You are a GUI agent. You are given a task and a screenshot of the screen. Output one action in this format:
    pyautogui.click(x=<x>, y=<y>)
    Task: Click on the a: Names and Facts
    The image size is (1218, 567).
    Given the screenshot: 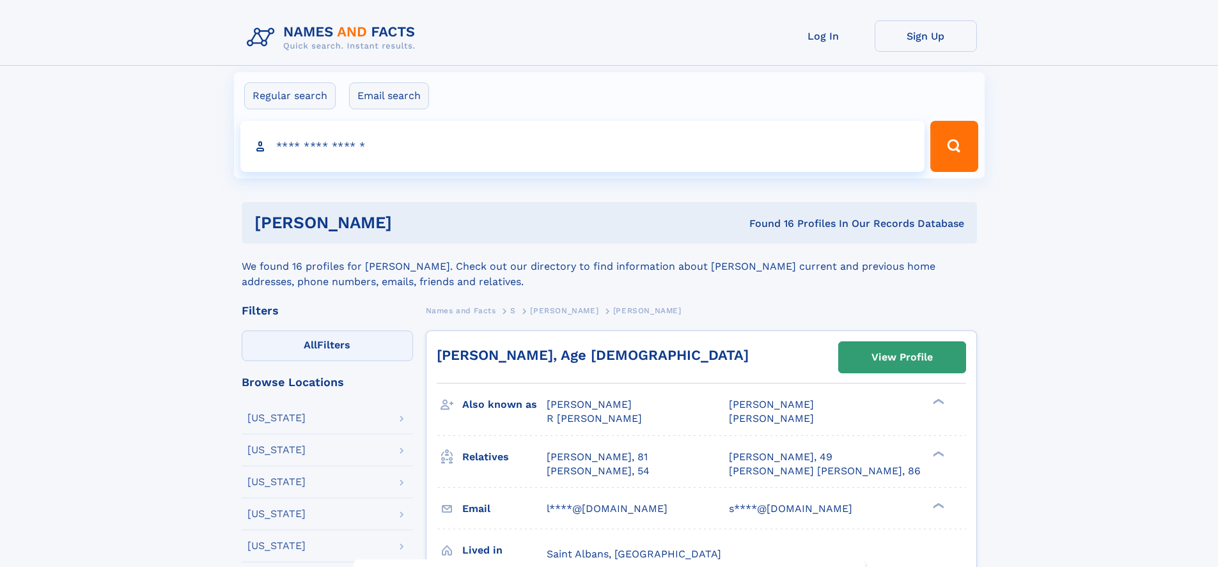 What is the action you would take?
    pyautogui.click(x=461, y=310)
    